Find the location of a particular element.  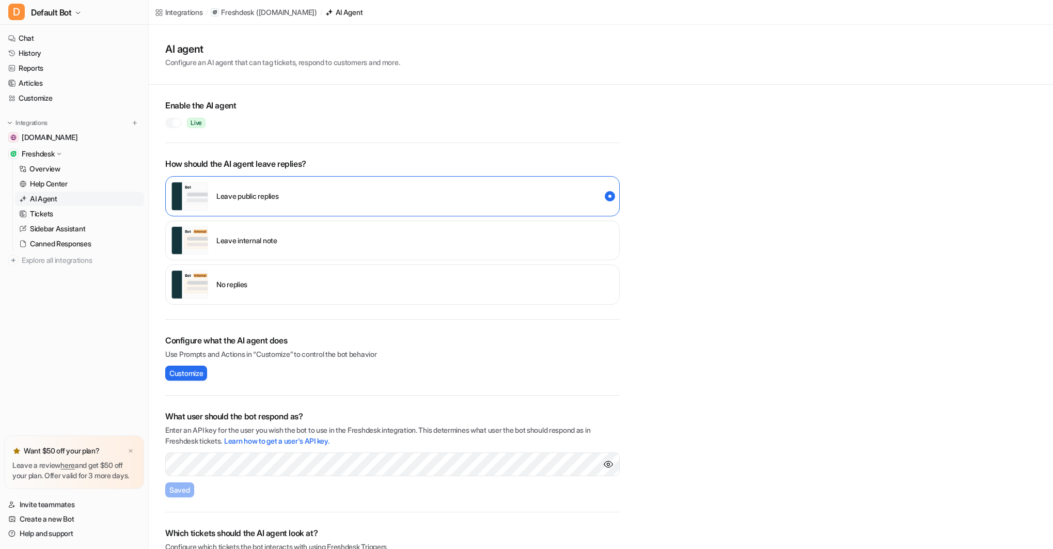

button: Customize is located at coordinates (186, 373).